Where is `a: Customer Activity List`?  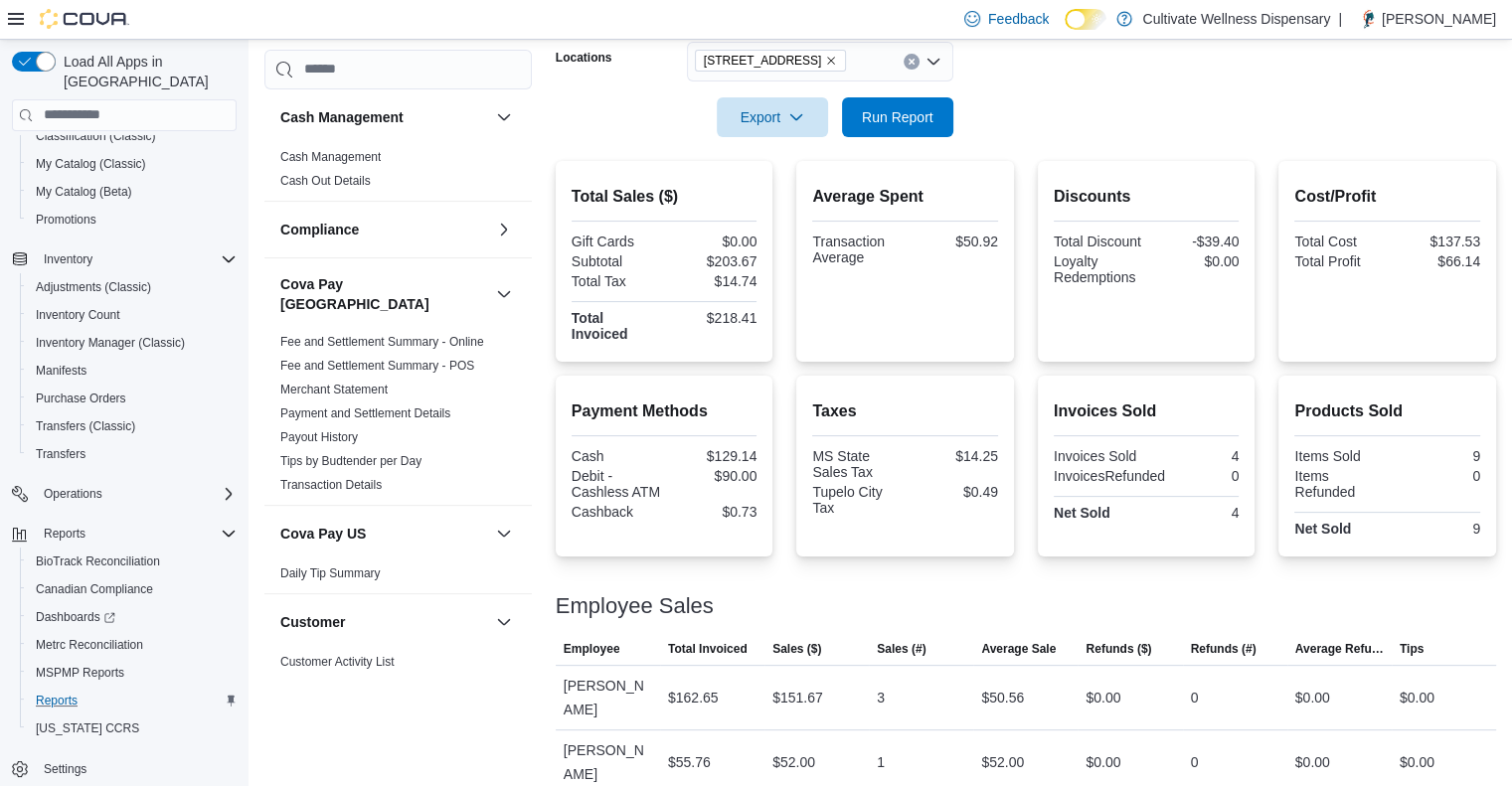
a: Customer Activity List is located at coordinates (337, 662).